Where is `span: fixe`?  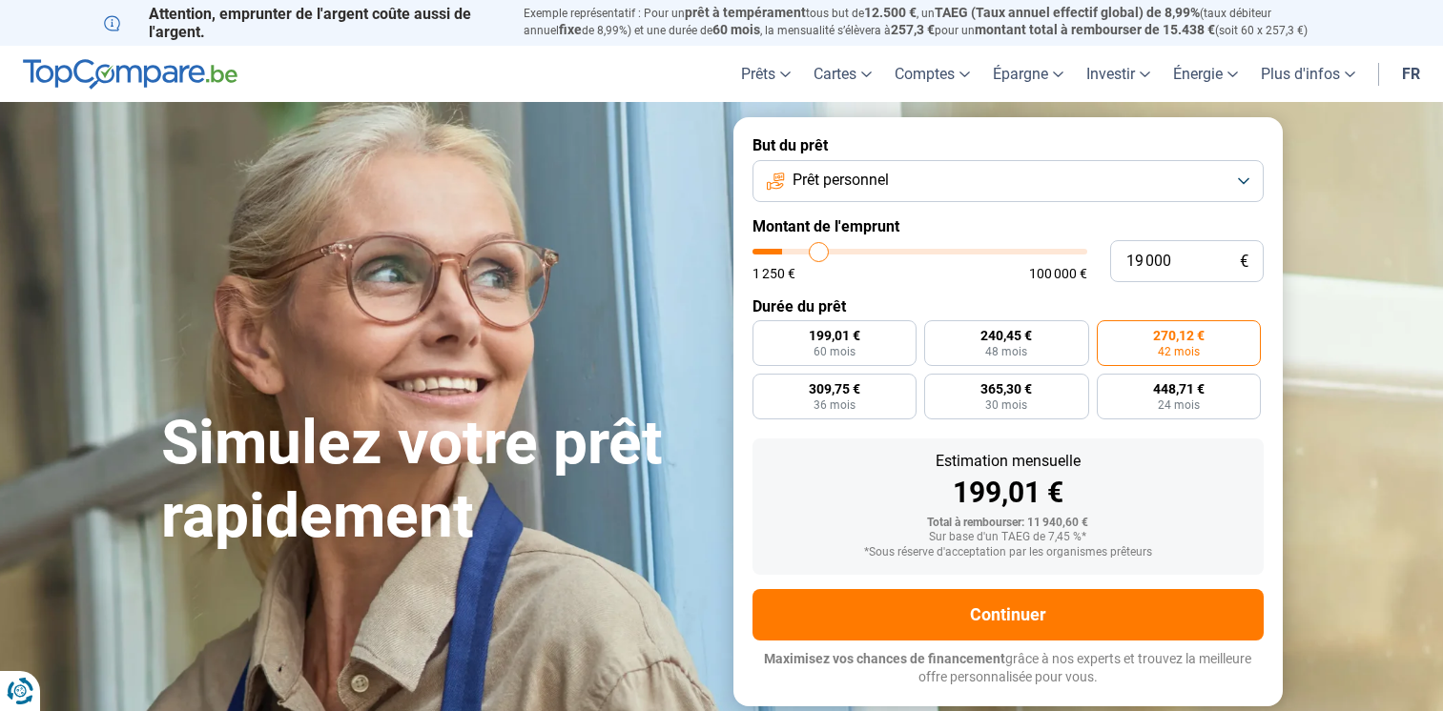 span: fixe is located at coordinates (570, 30).